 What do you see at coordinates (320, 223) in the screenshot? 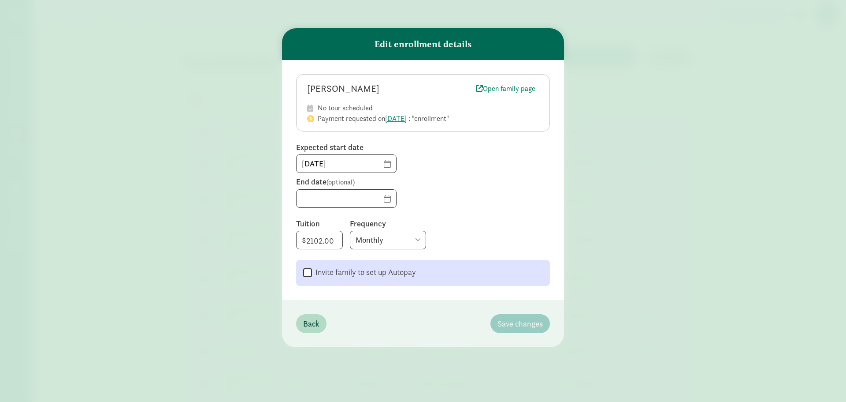
I see `label: Tuition` at bounding box center [320, 223].